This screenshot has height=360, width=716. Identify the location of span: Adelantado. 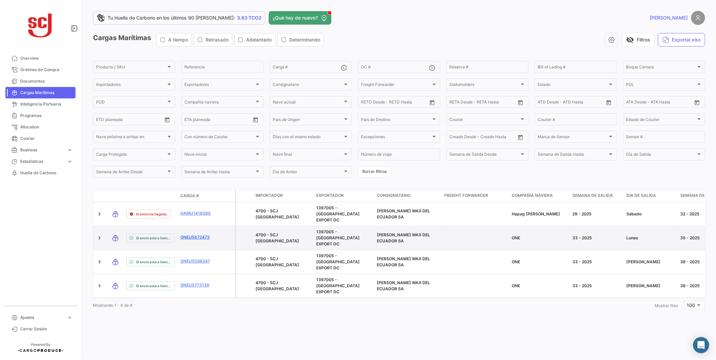
(259, 40).